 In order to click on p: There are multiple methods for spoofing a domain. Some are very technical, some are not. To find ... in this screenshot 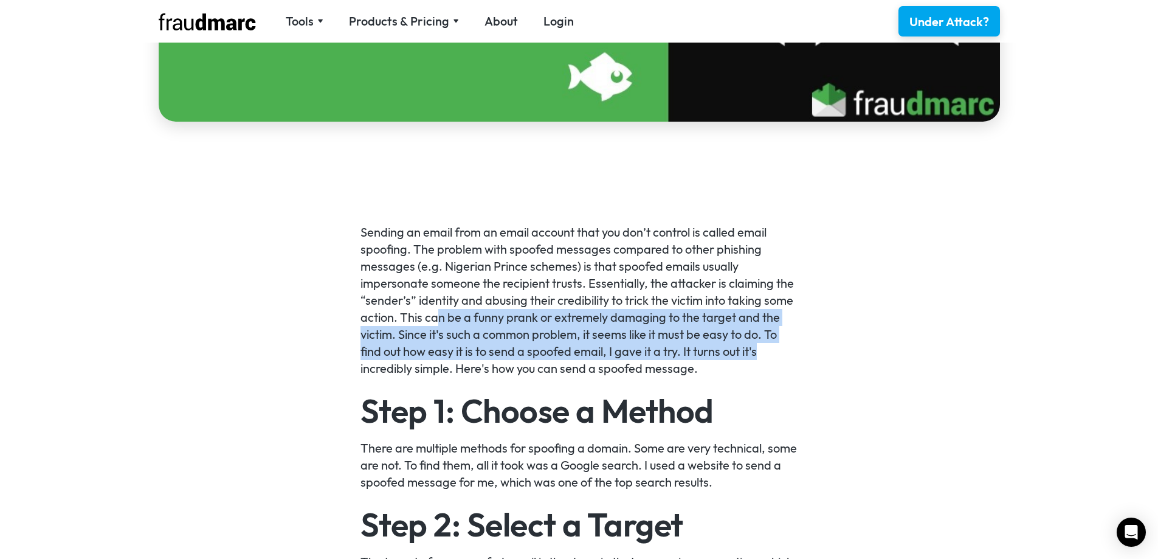, I will do `click(579, 465)`.